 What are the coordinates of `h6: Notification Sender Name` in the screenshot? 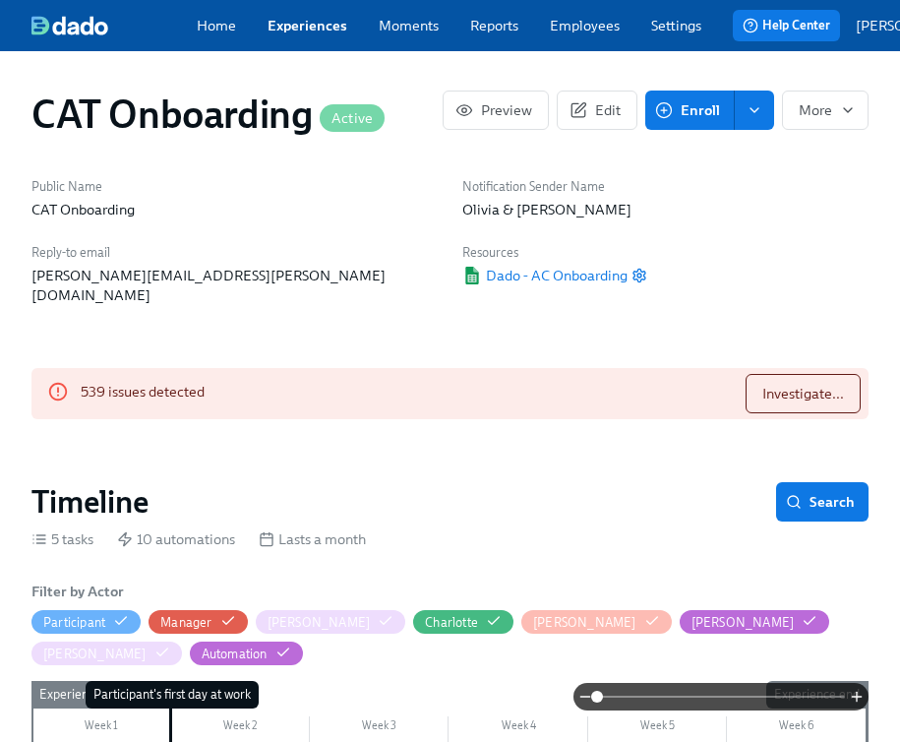 It's located at (666, 186).